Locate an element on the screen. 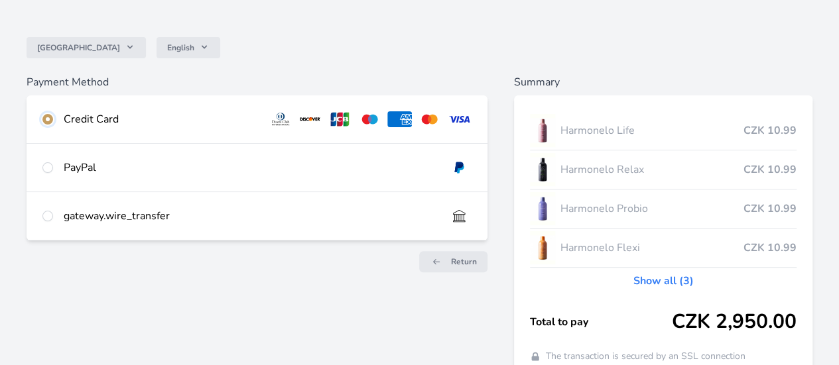  span: Harmonelo Life is located at coordinates (652, 131).